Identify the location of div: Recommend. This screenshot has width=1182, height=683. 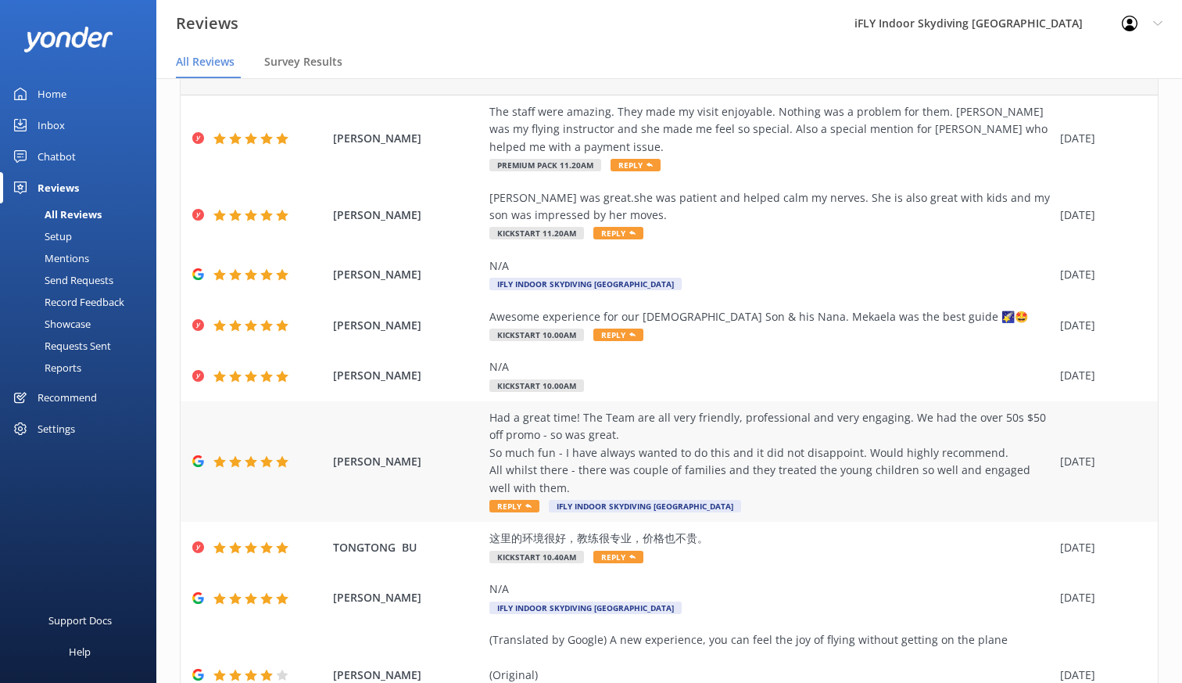
(67, 397).